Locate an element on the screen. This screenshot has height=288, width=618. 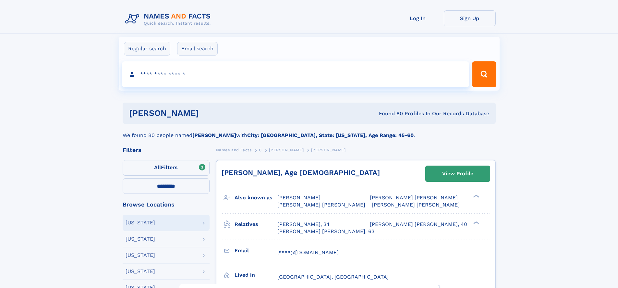
h3: Email is located at coordinates (256, 250).